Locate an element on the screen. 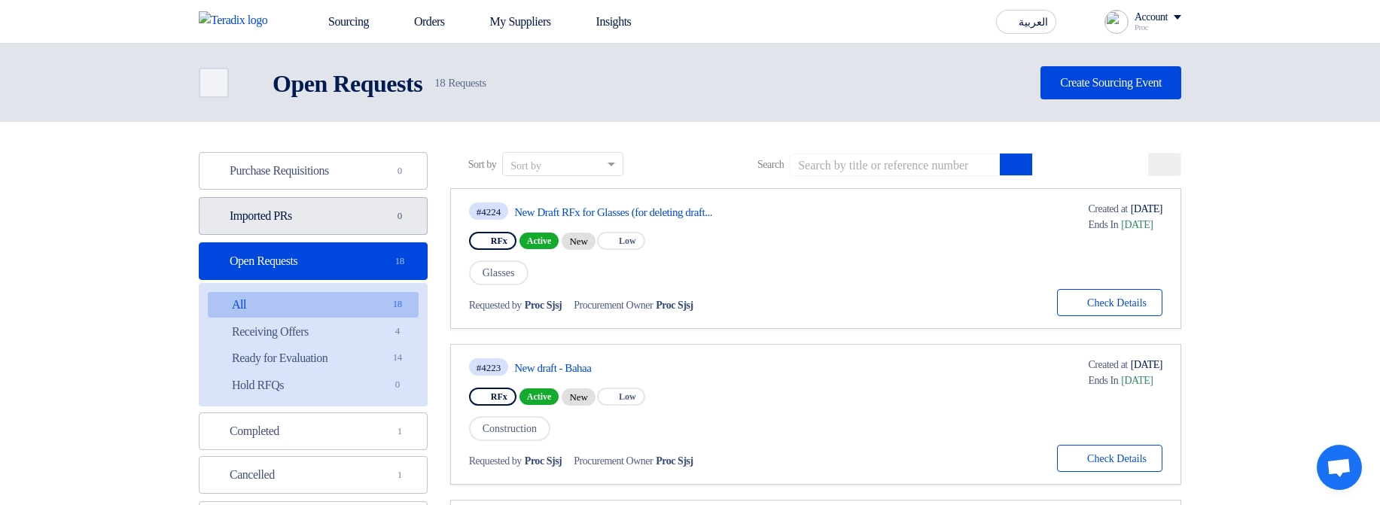 This screenshot has height=505, width=1380. a: Insights is located at coordinates (603, 22).